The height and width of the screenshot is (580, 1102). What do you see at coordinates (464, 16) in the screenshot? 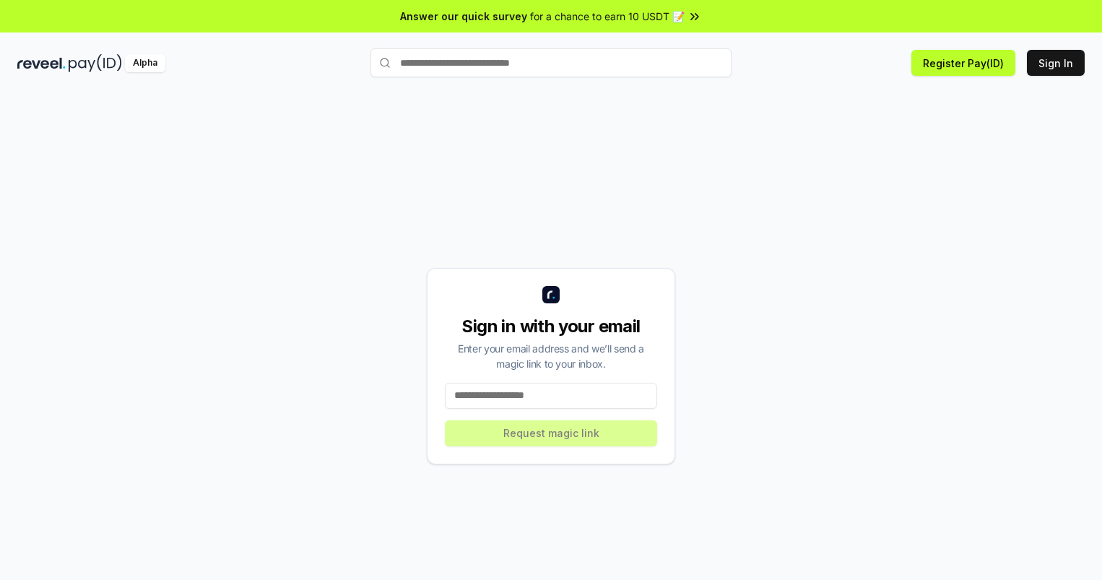
I see `span: Answer our quick survey` at bounding box center [464, 16].